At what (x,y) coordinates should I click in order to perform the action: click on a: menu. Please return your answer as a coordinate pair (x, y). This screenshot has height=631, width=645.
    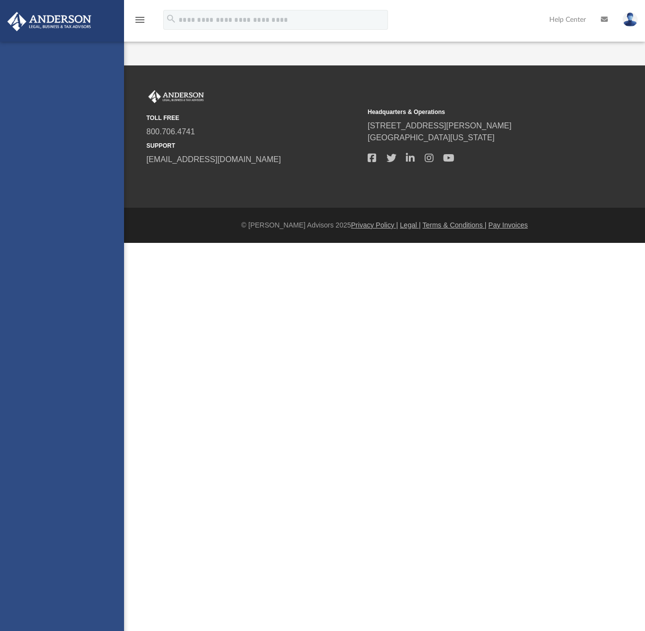
    Looking at the image, I should click on (140, 22).